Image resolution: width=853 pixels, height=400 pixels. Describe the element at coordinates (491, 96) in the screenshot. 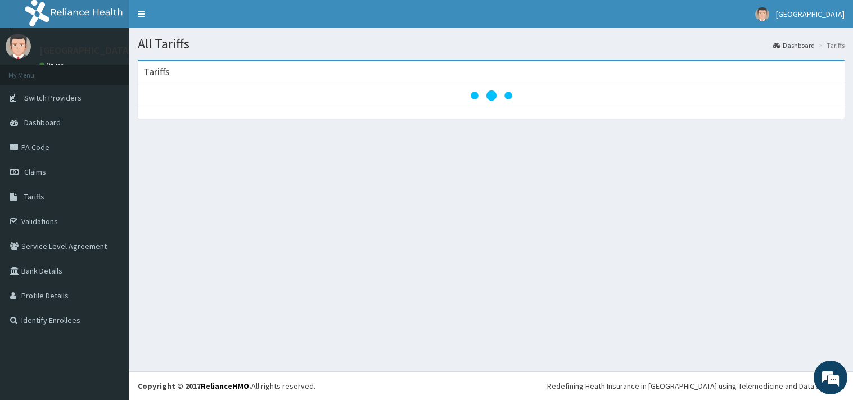

I see `svg: audio-loading` at that location.